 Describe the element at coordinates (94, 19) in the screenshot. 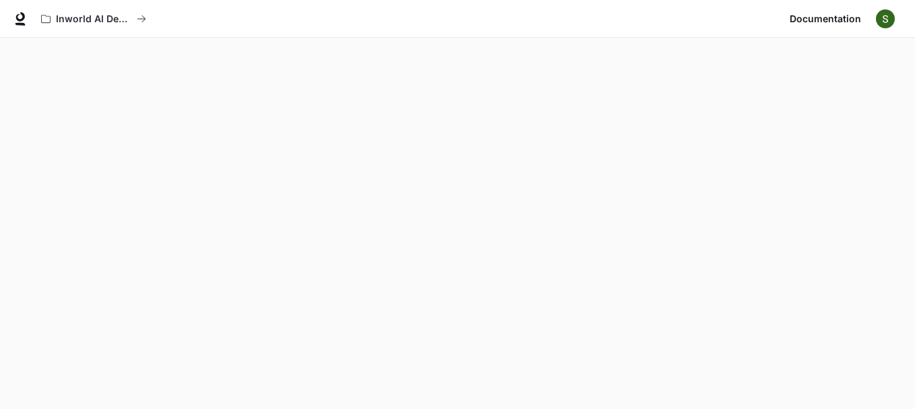

I see `button: All workspaces` at that location.